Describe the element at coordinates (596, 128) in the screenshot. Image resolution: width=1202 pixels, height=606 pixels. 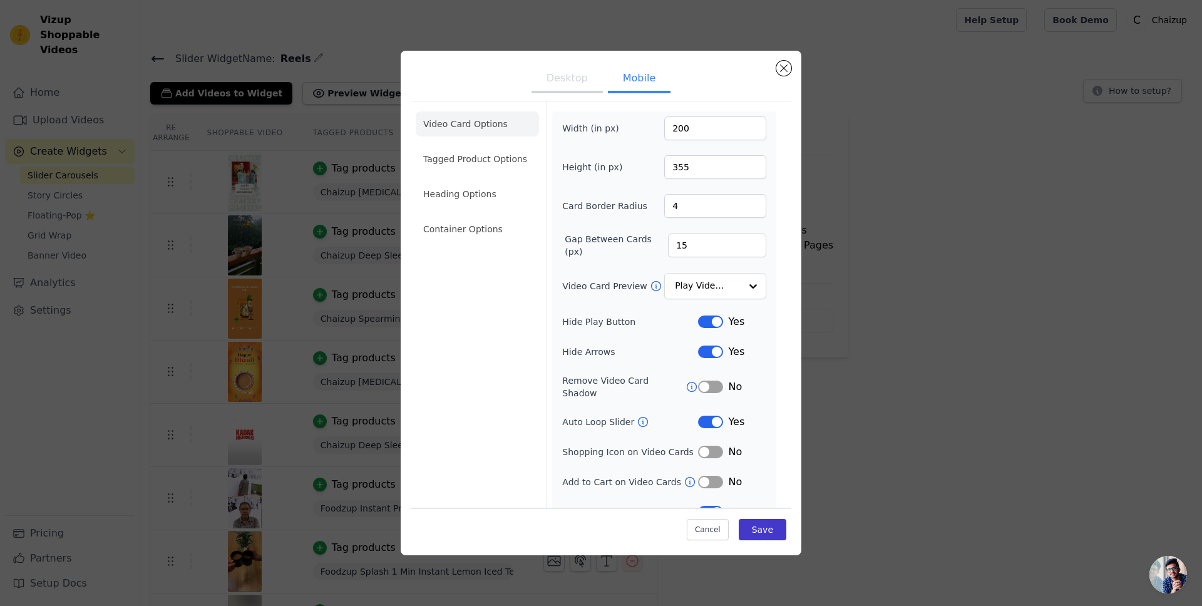
I see `label: Width (in px)` at that location.